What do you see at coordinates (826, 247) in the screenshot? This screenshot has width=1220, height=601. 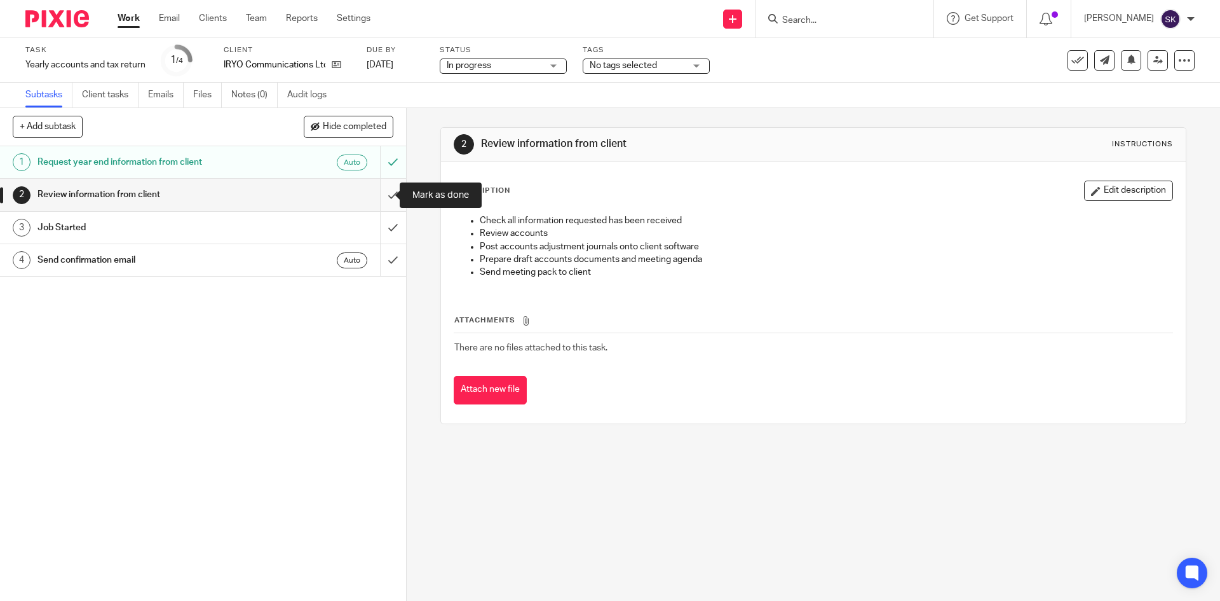 I see `p: Post accounts adjustment journals onto client software` at bounding box center [826, 247].